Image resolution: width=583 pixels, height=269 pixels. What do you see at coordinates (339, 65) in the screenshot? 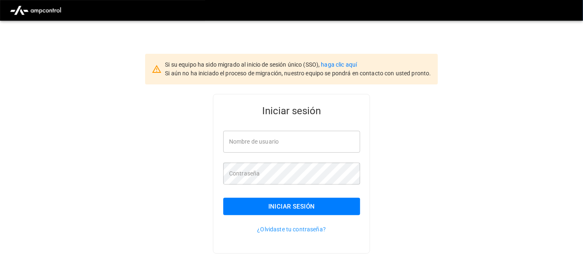
I see `a: haga clic aquí` at bounding box center [339, 65].